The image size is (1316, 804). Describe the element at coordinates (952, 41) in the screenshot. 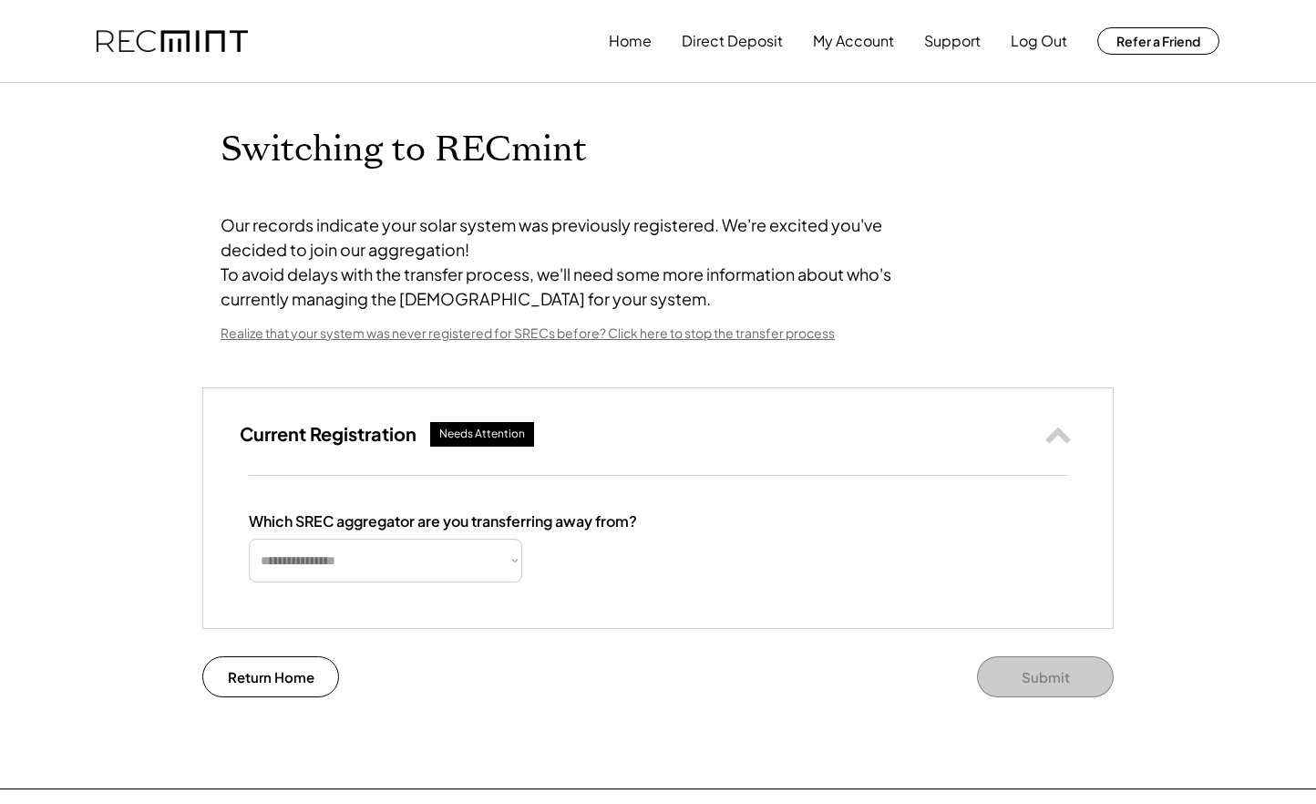

I see `button: Support` at that location.